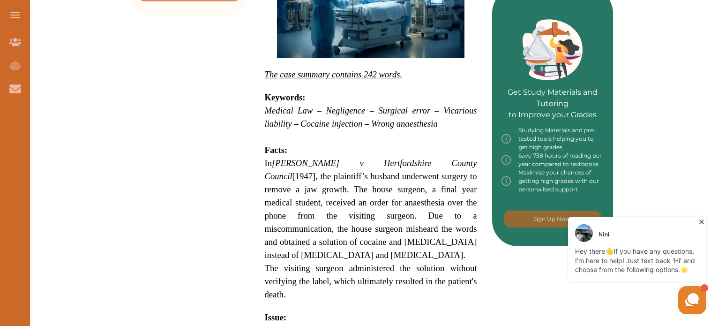 The width and height of the screenshot is (718, 326). Describe the element at coordinates (552, 139) in the screenshot. I see `div: Studying Materials and pre-tested tools helping you to get high grades` at that location.